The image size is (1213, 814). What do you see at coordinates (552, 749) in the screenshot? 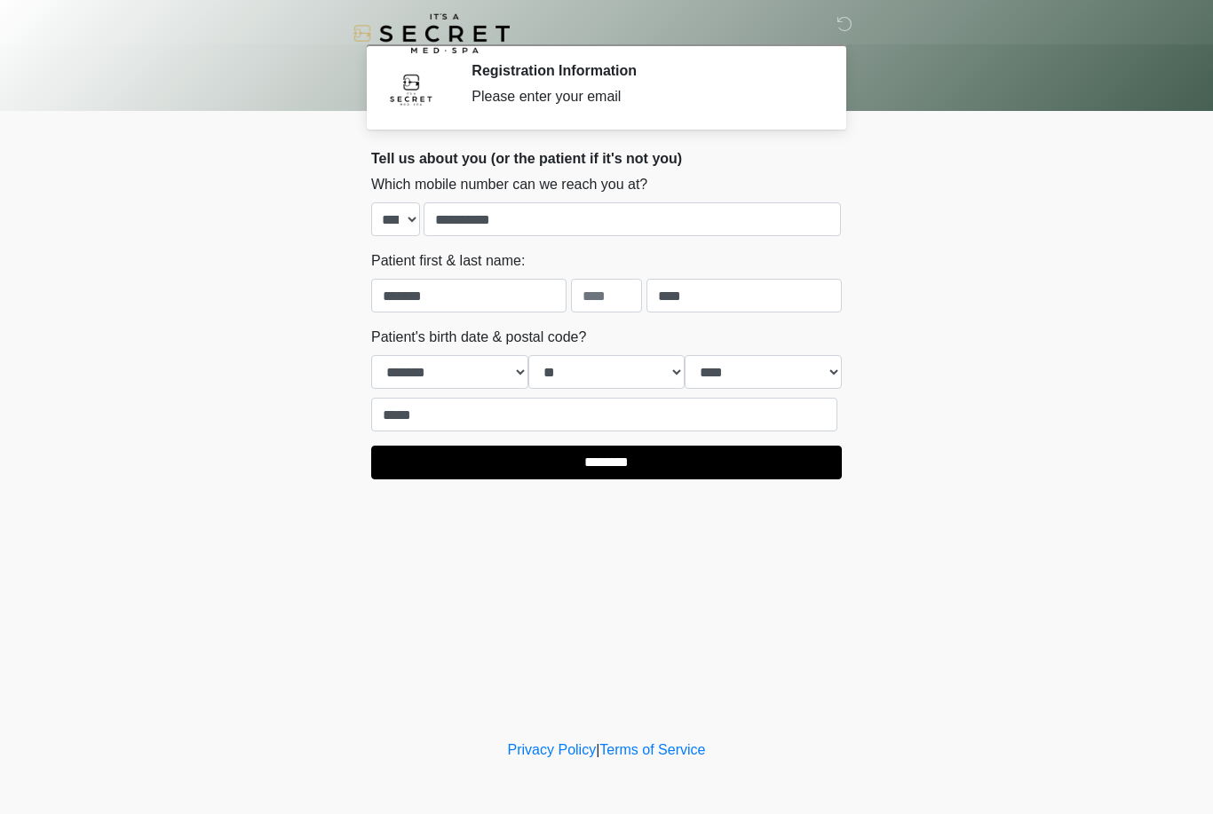
I see `a: Privacy Policy` at bounding box center [552, 749].